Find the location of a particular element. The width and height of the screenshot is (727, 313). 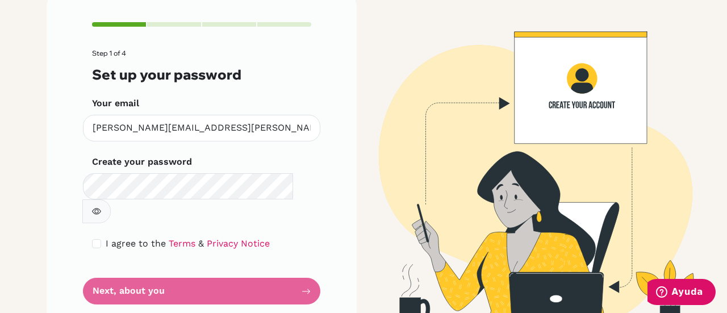

label: Your email is located at coordinates (115, 103).